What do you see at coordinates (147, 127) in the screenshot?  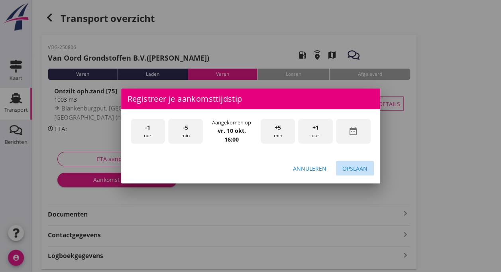 I see `span: -1` at bounding box center [147, 127].